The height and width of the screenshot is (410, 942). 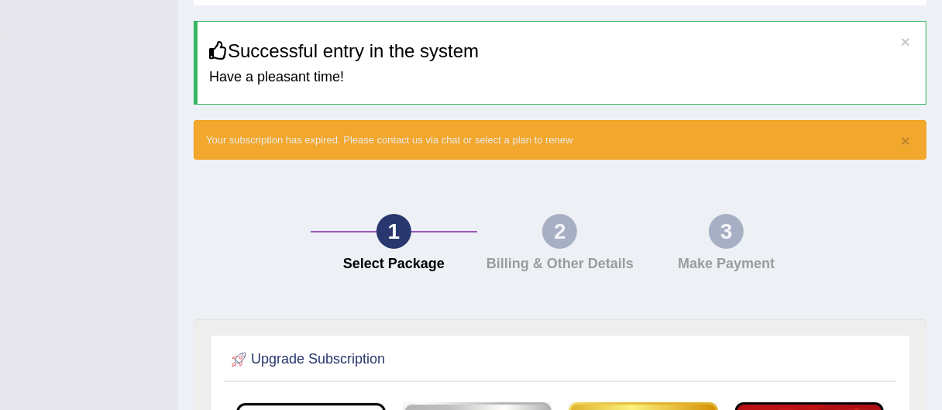 I want to click on h2: Upgrade Subscription, so click(x=306, y=359).